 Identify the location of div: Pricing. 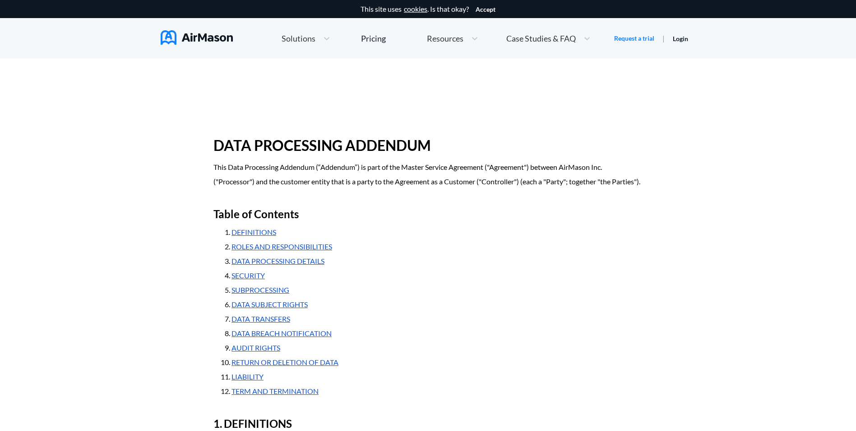
(373, 38).